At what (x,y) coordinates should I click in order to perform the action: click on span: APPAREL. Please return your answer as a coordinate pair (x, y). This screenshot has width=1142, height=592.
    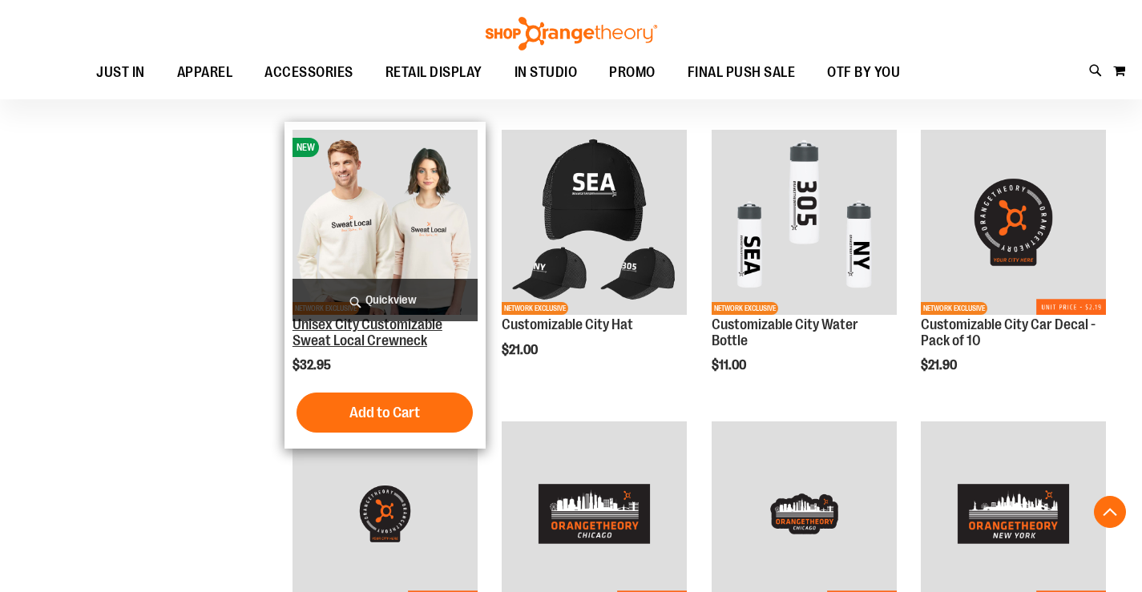
    Looking at the image, I should click on (205, 72).